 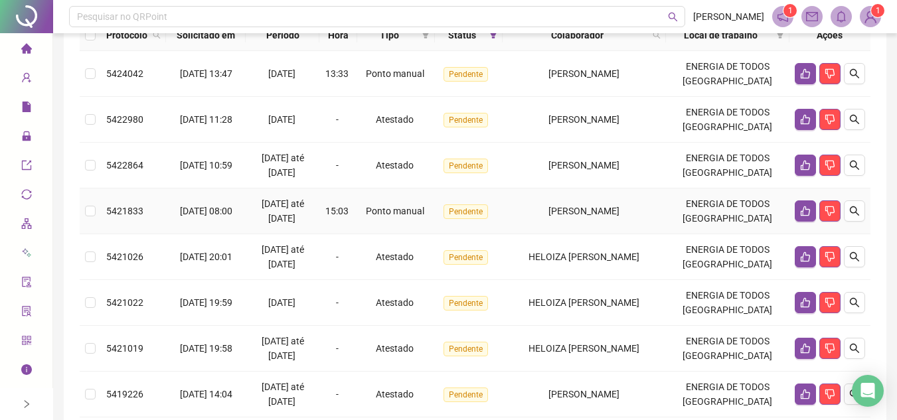 I want to click on span: 13:33, so click(x=336, y=74).